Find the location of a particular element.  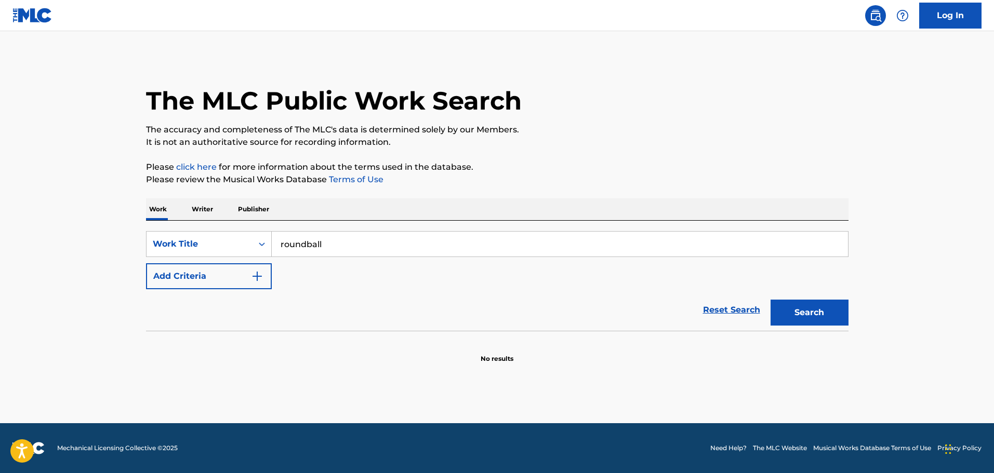

p: Work is located at coordinates (158, 209).